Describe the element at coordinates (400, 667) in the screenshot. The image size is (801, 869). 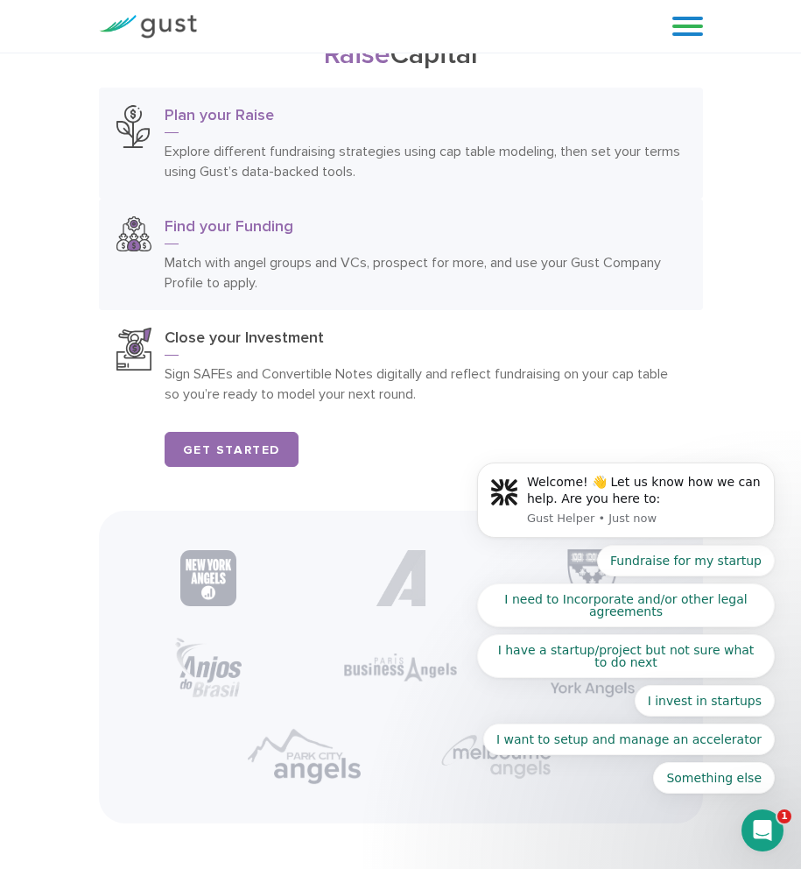
I see `img: Paris Business Angels` at that location.